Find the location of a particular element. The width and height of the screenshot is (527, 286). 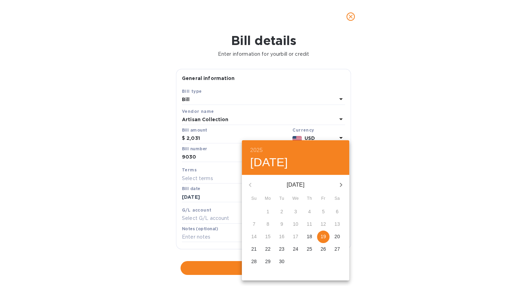

button: 25 is located at coordinates (310, 250).